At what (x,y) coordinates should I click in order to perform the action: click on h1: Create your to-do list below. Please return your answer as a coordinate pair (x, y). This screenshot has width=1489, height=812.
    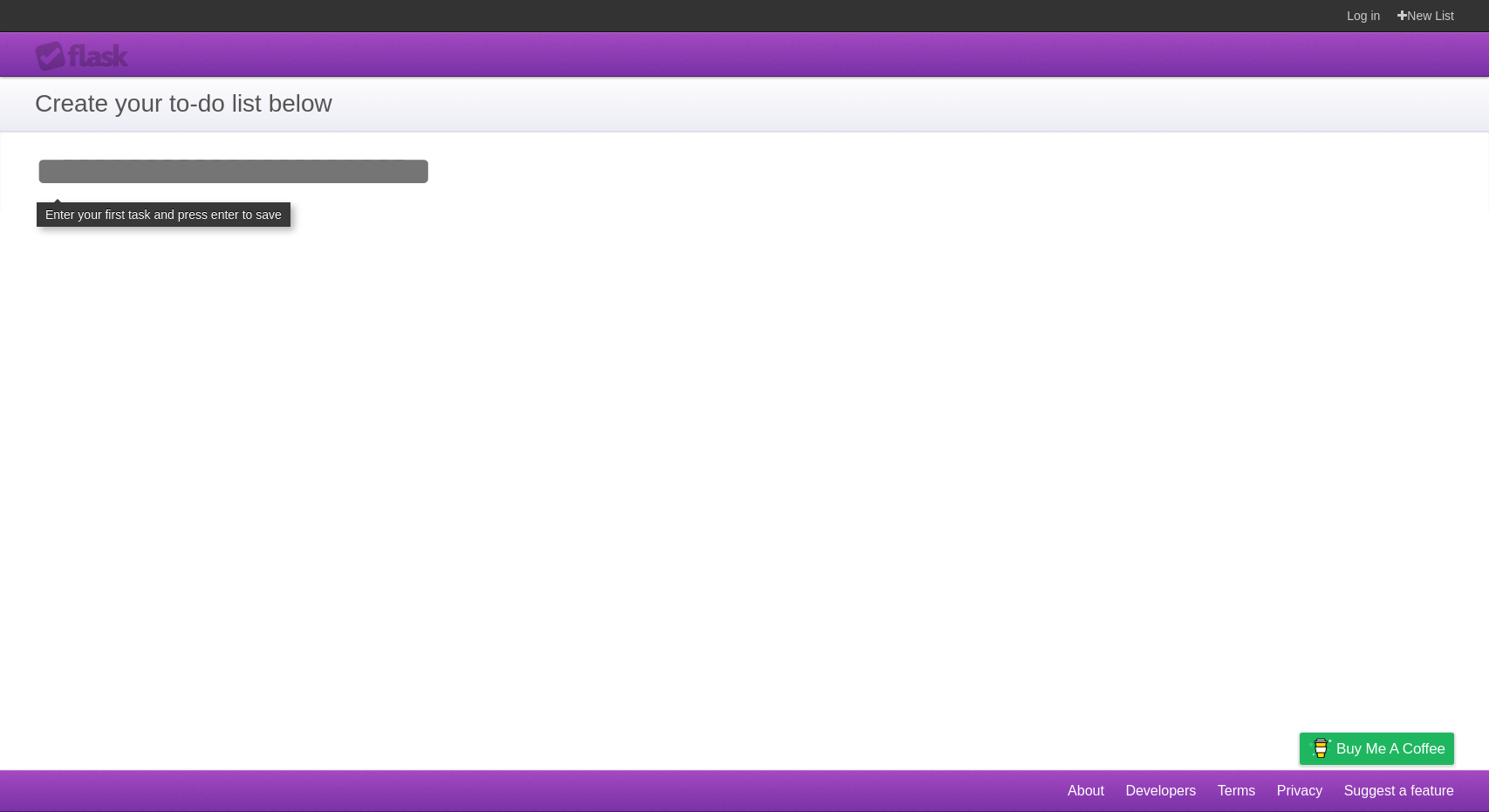
    Looking at the image, I should click on (744, 104).